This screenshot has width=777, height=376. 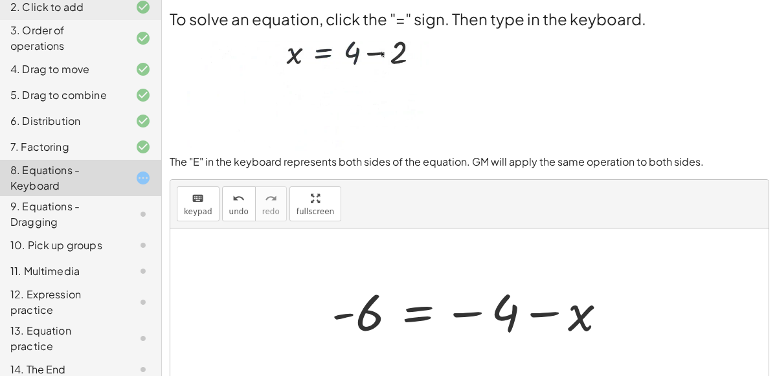 What do you see at coordinates (271, 212) in the screenshot?
I see `span: redo` at bounding box center [271, 212].